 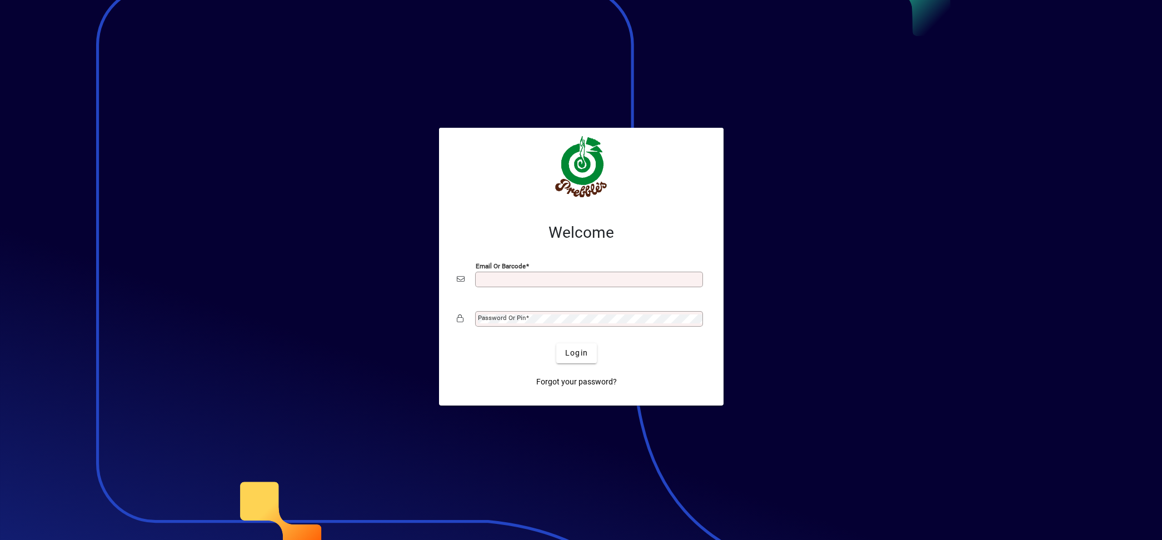 What do you see at coordinates (577, 354) in the screenshot?
I see `button: Login` at bounding box center [577, 354].